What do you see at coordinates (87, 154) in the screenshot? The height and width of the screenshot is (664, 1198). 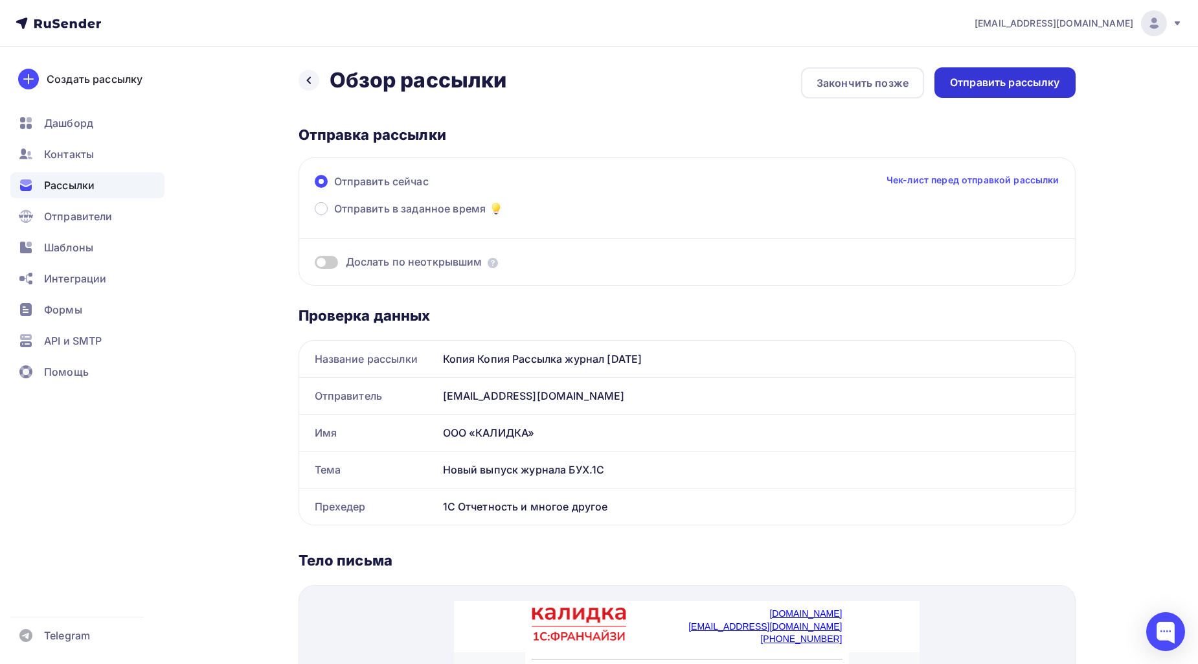 I see `a: Контакты` at bounding box center [87, 154].